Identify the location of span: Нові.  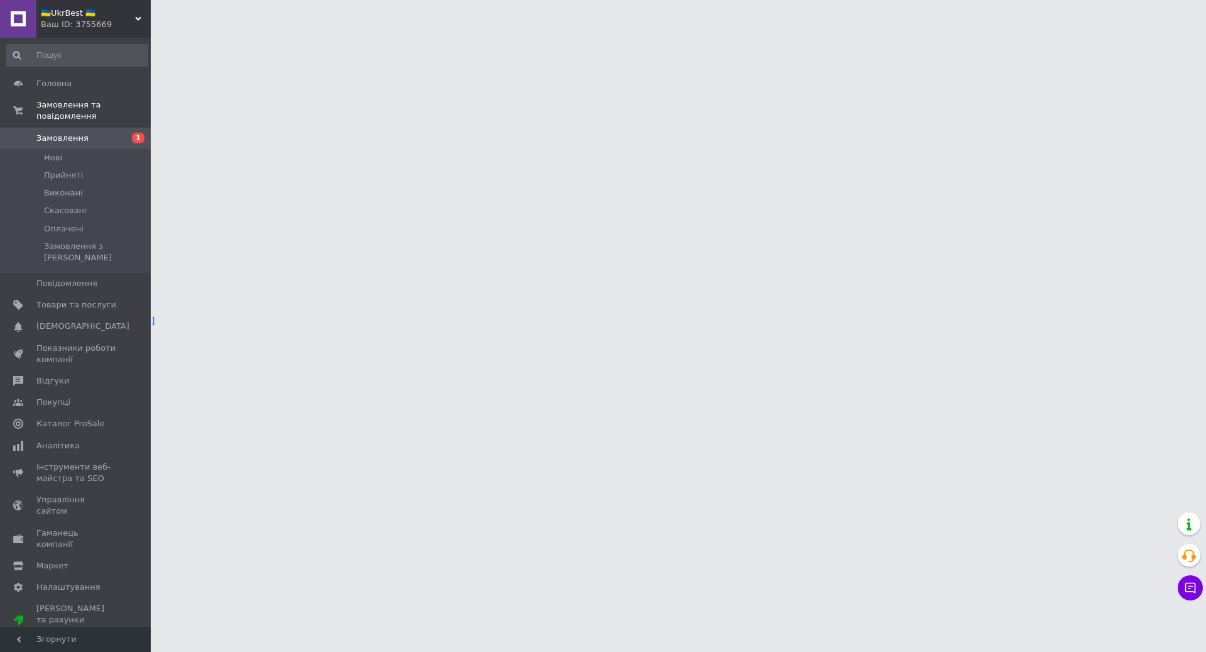
(53, 158).